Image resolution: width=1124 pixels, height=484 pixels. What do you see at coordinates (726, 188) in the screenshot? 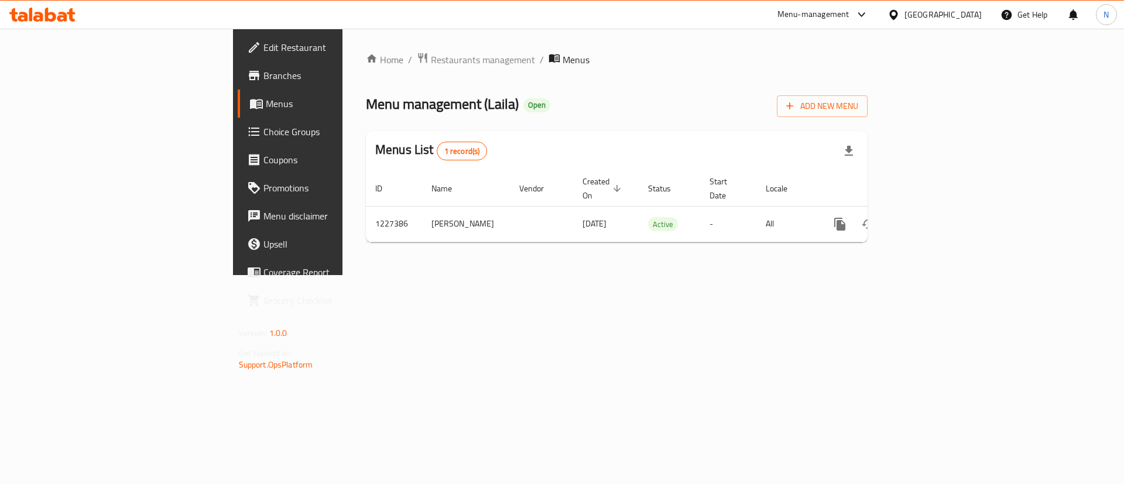
I see `span: Start Date` at bounding box center [726, 188].